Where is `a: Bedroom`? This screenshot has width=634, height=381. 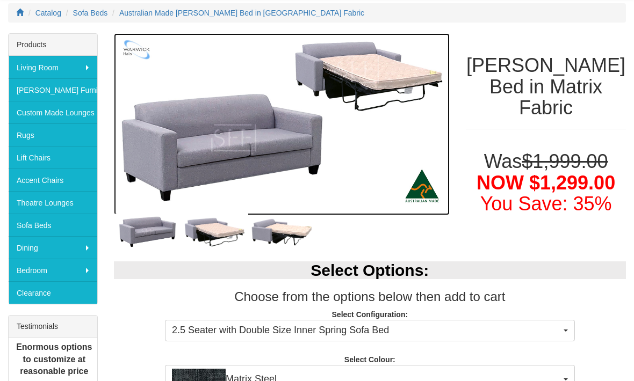
a: Bedroom is located at coordinates (53, 270).